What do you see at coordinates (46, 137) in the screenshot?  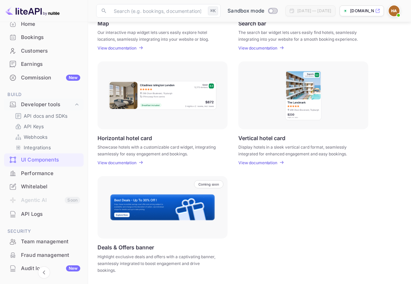 I see `a: Webhooks` at bounding box center [46, 137].